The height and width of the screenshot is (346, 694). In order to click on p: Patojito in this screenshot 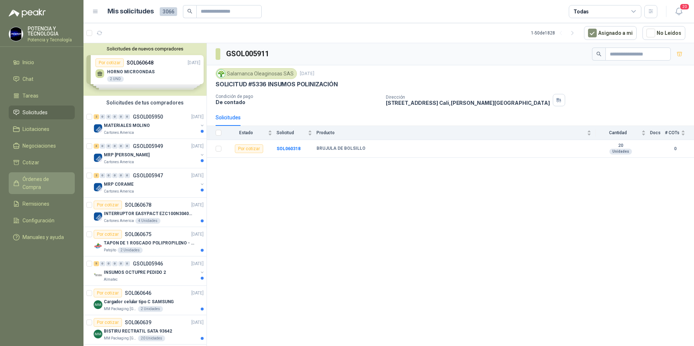, I will do `click(110, 251)`.